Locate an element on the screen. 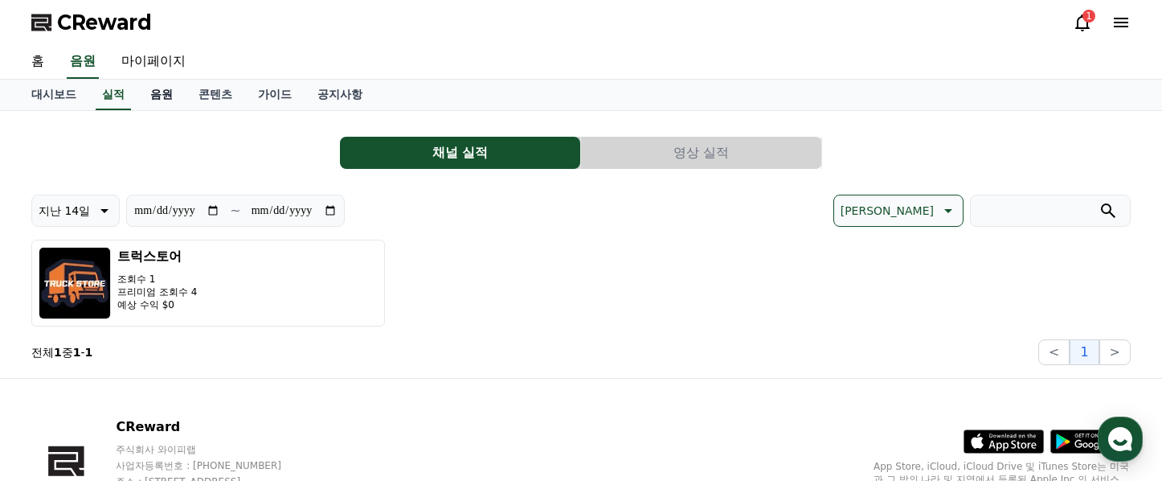 The image size is (1162, 481). p: 전체 중 - is located at coordinates (62, 352).